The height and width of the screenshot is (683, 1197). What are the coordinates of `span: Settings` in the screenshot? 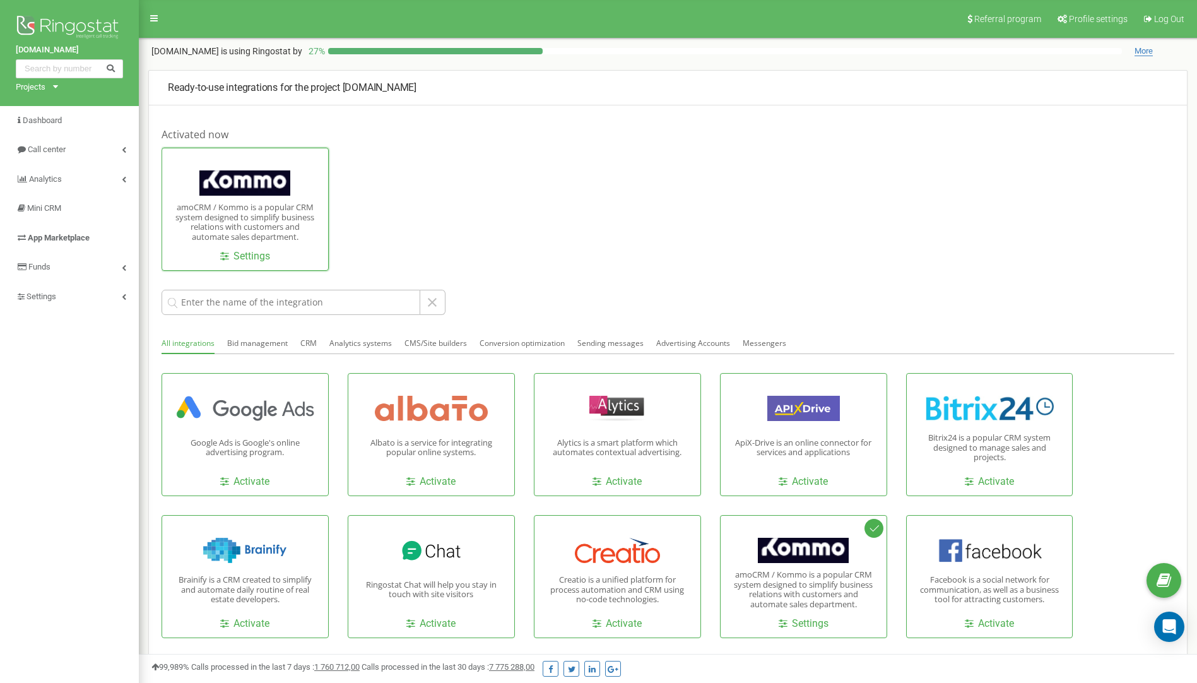 It's located at (41, 296).